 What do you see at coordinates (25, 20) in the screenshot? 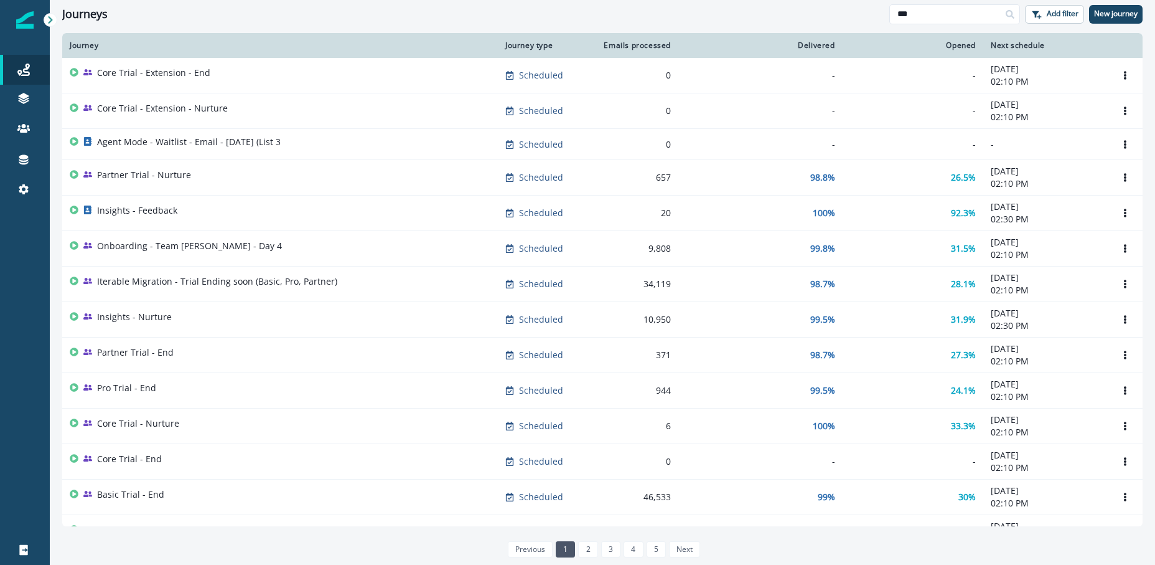
I see `img: Inflection` at bounding box center [25, 20].